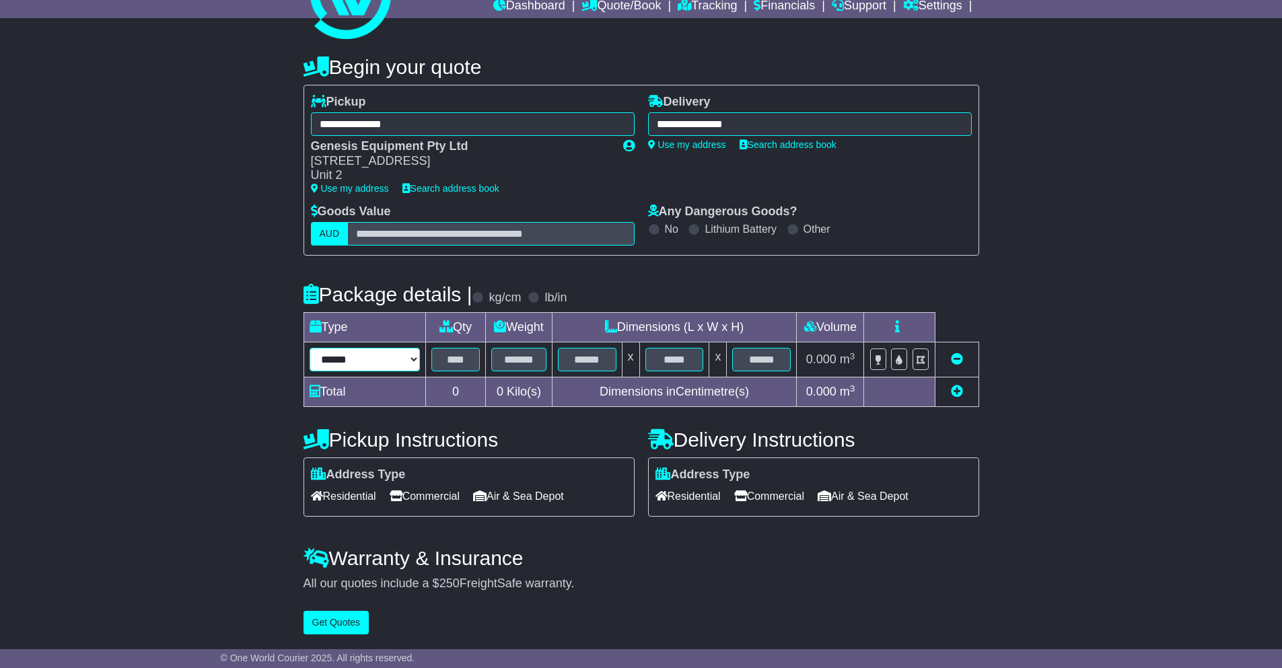  What do you see at coordinates (364, 392) in the screenshot?
I see `td: Total` at bounding box center [364, 392].